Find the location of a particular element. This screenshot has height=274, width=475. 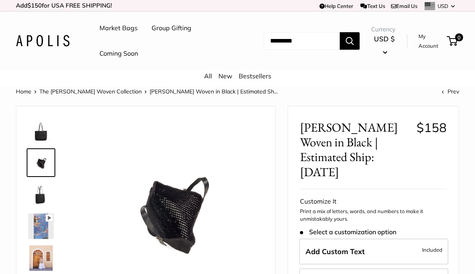

a: Help Center is located at coordinates (336, 6).